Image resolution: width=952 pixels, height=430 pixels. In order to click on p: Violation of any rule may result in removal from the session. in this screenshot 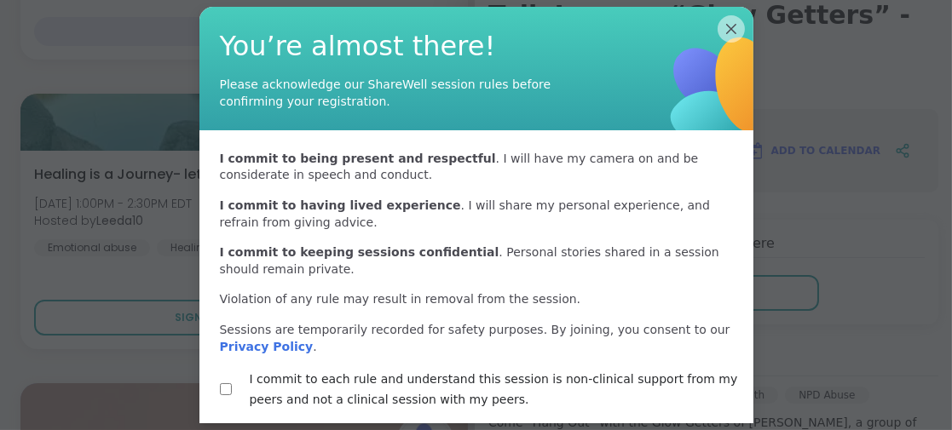, I will do `click(400, 300)`.